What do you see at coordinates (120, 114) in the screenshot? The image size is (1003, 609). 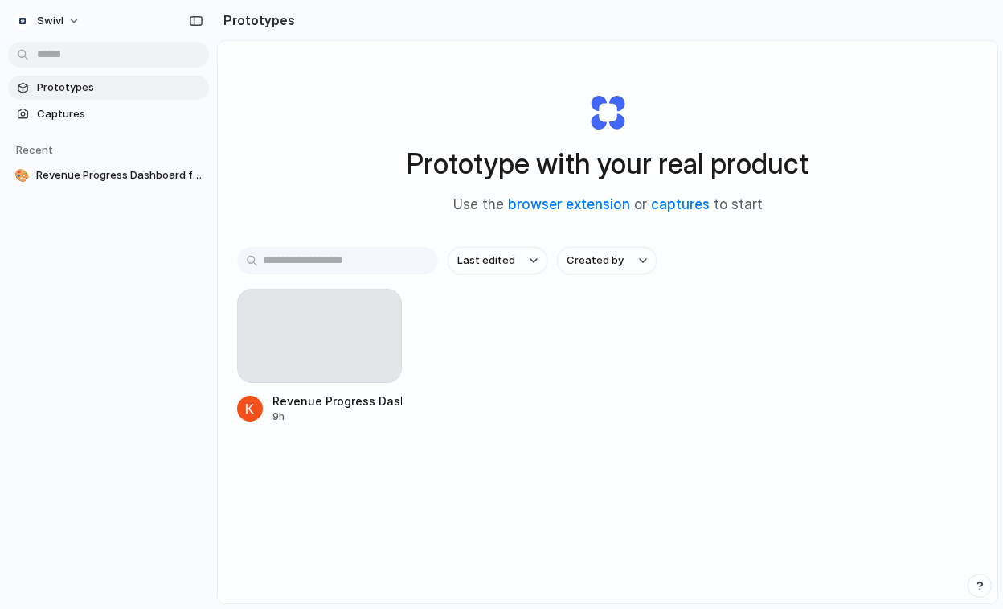 I see `span: Captures` at bounding box center [120, 114].